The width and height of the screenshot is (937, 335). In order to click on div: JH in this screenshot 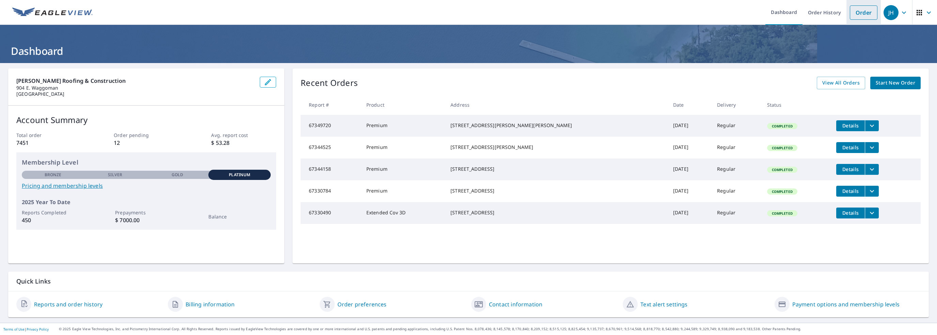, I will do `click(891, 13)`.